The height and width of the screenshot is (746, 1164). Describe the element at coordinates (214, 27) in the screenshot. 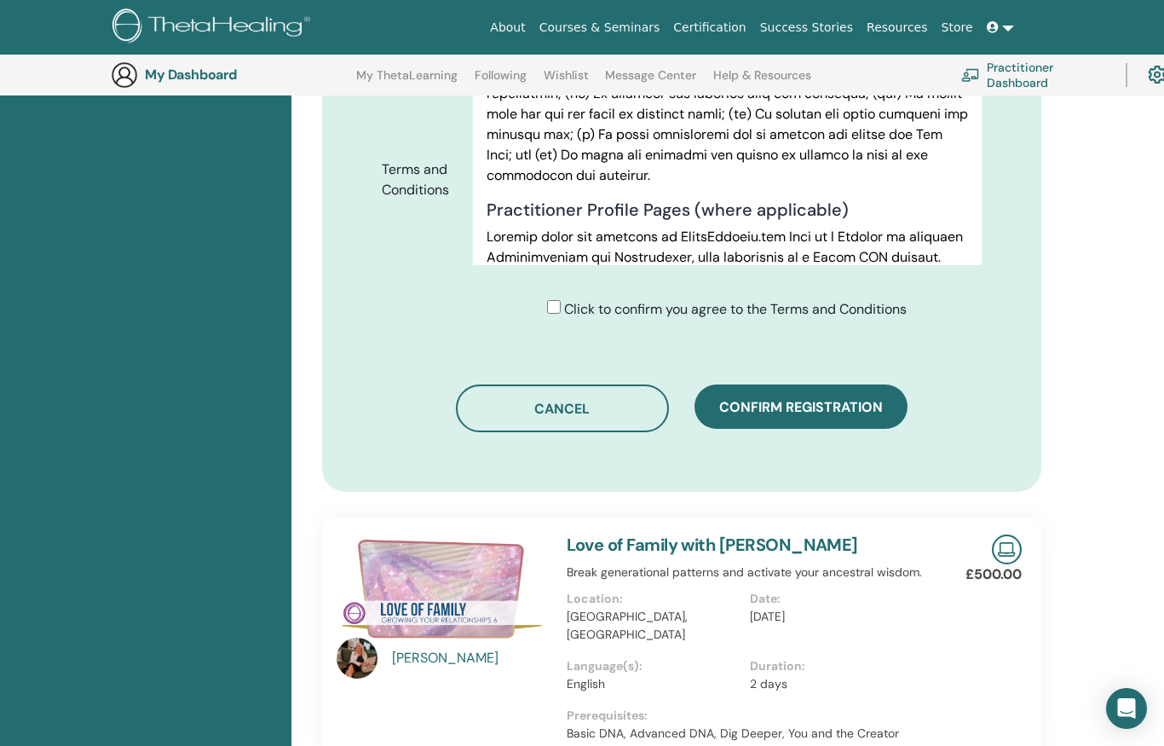

I see `img: logo.png` at that location.